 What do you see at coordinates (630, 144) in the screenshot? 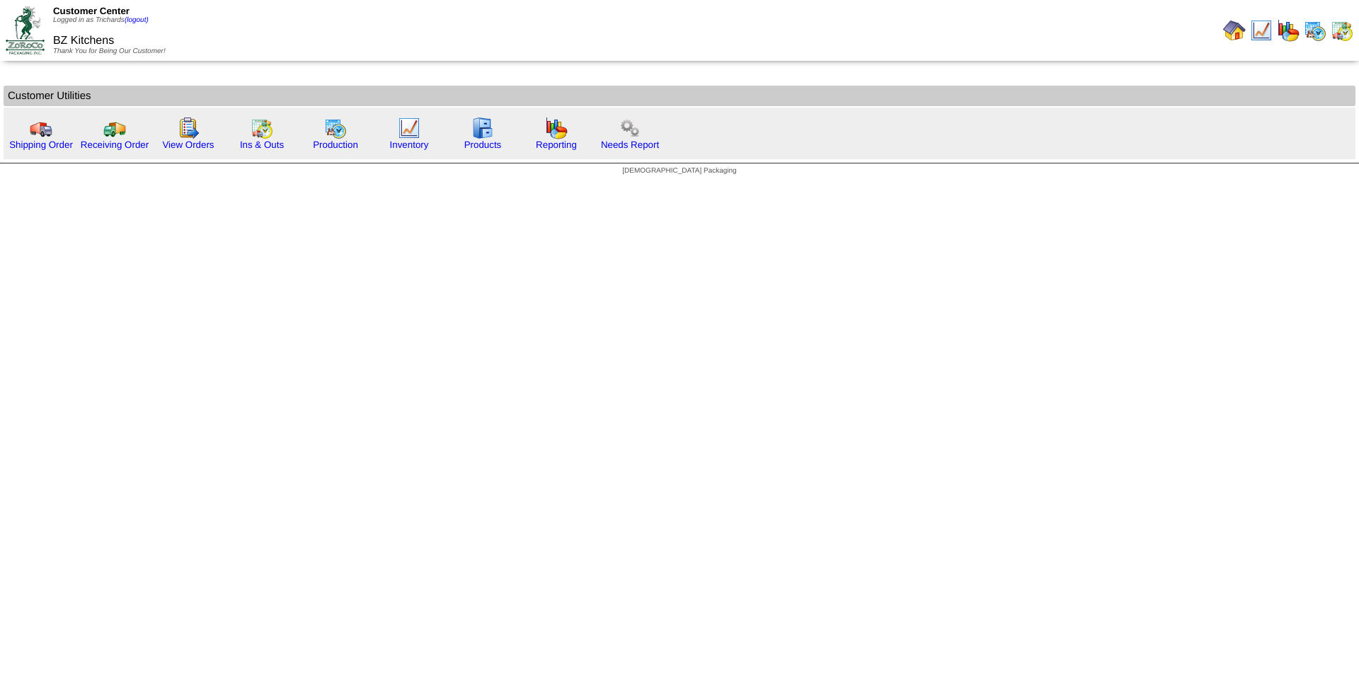
I see `a: Needs Report` at bounding box center [630, 144].